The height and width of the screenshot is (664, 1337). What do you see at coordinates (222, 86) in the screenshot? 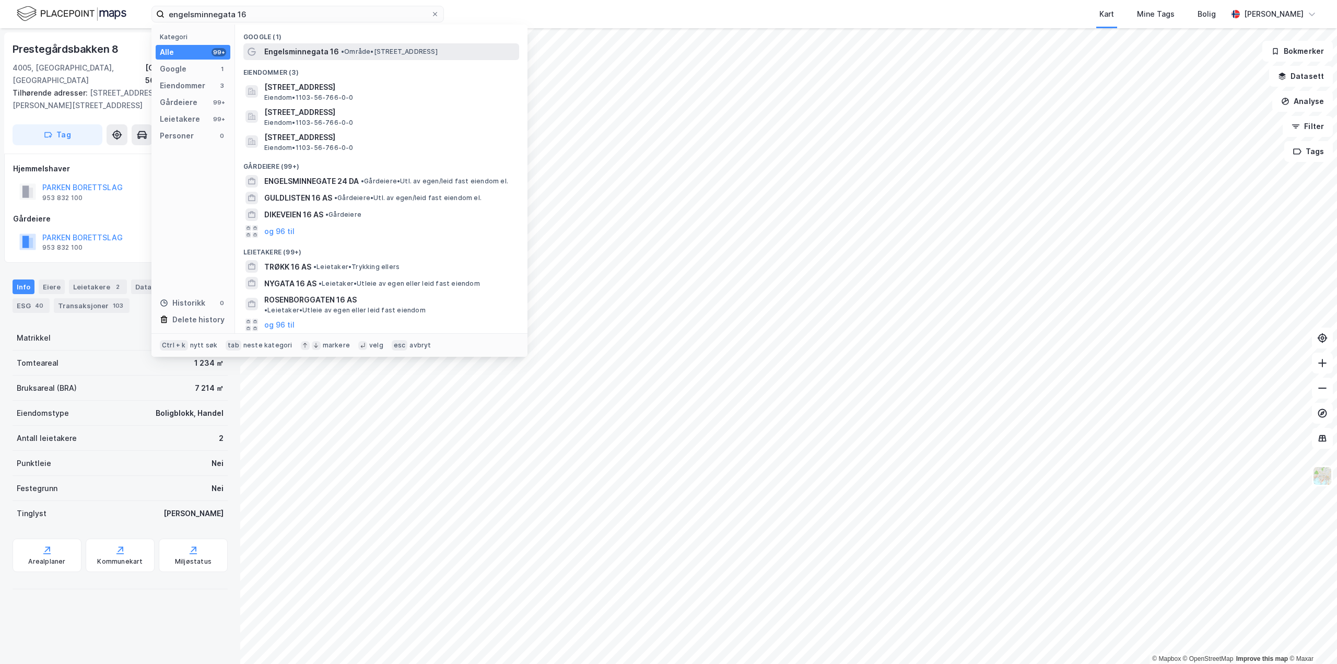
I see `div: 3` at bounding box center [222, 86].